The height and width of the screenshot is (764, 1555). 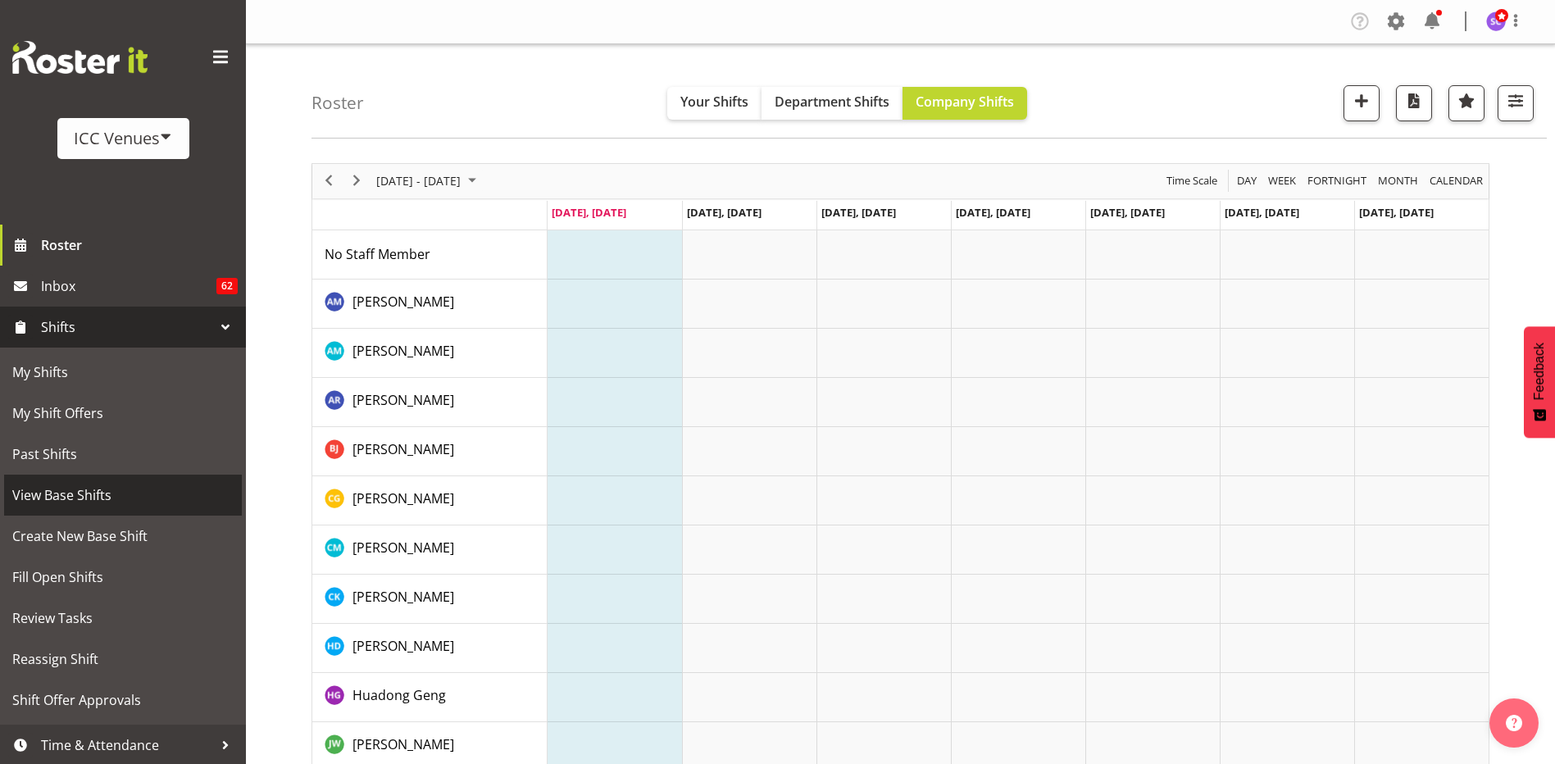 I want to click on button: Company Shifts, so click(x=965, y=103).